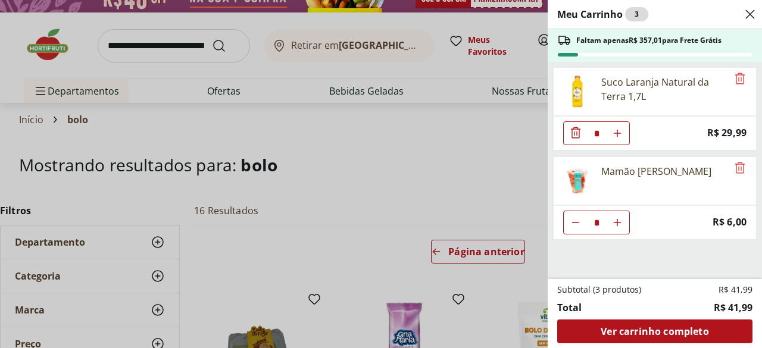  Describe the element at coordinates (578, 92) in the screenshot. I see `img: Suco Laranja Natural da Terra 1,7L` at that location.